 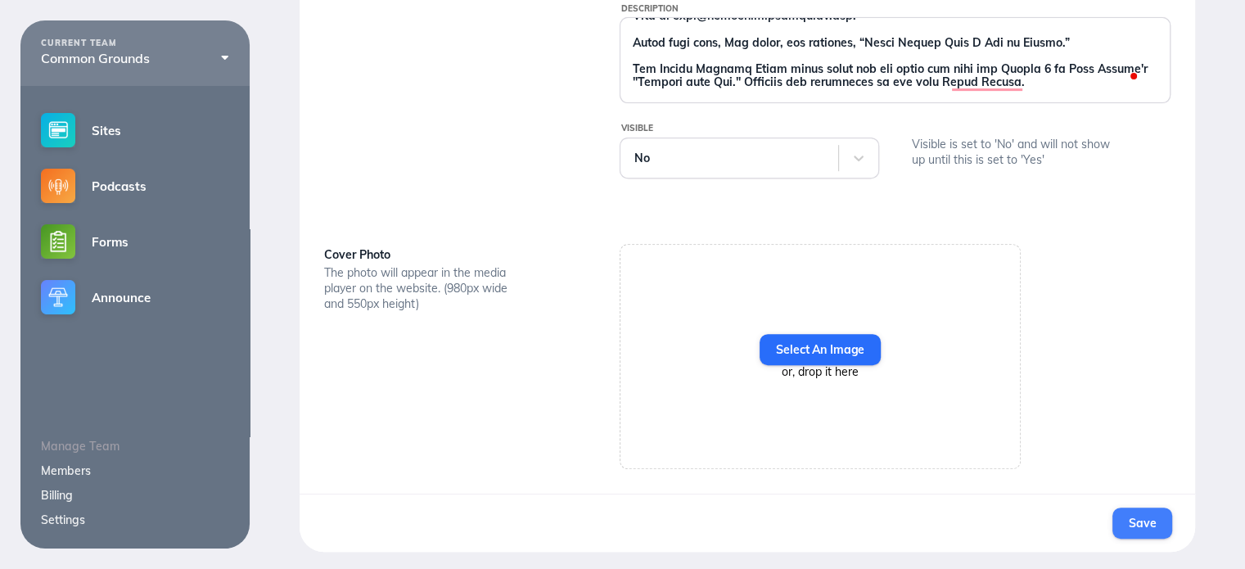 What do you see at coordinates (426, 288) in the screenshot?
I see `div: The photo will appear in the media player on the website. (980px wide and 550px height)` at bounding box center [426, 288].